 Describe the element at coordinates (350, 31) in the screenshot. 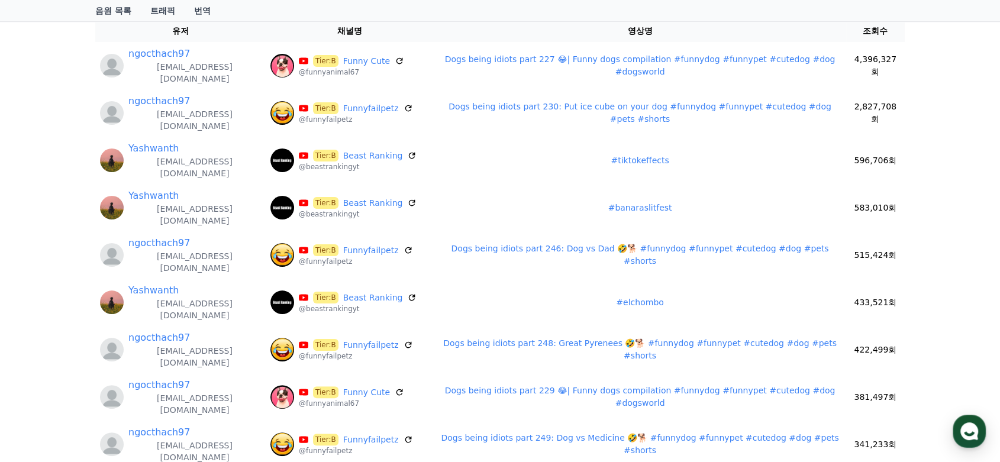

I see `th: 채널명` at that location.